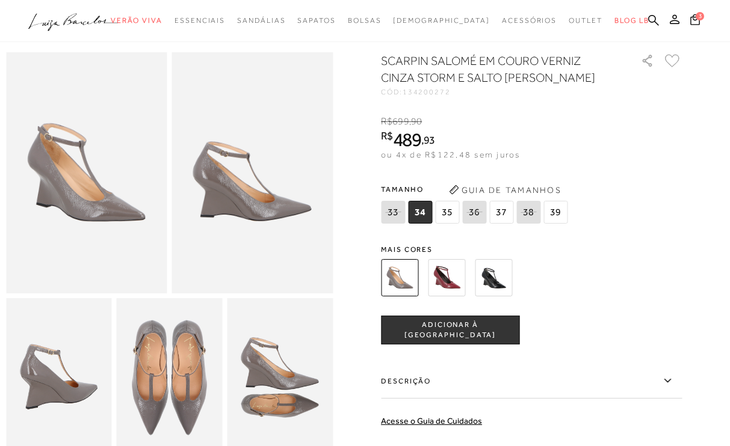 This screenshot has width=730, height=446. I want to click on img: SCARPIN SALOMÉ EM COURO VERNIZ CINZA STORM E SALTO ANABELA, so click(400, 278).